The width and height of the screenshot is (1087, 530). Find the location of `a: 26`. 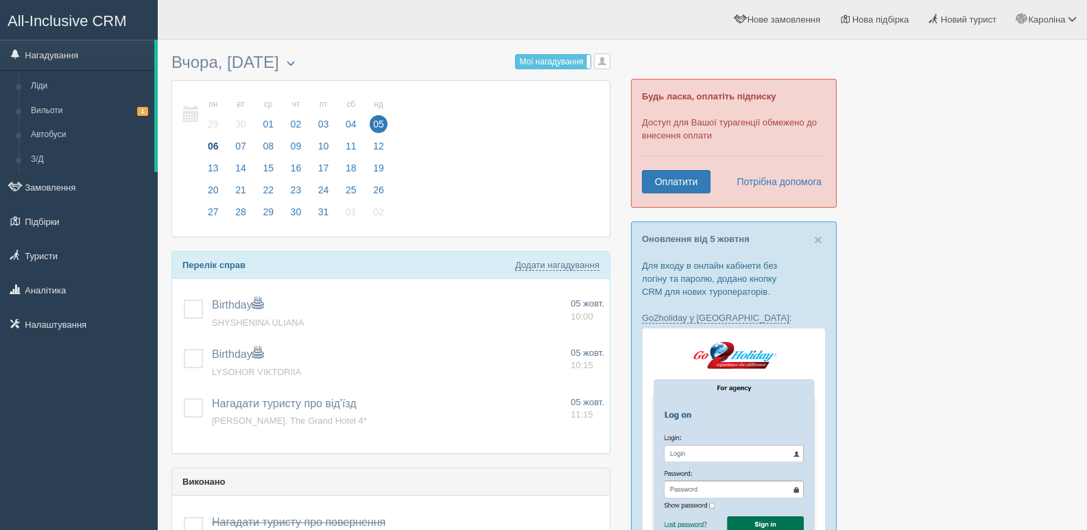

a: 26 is located at coordinates (377, 193).